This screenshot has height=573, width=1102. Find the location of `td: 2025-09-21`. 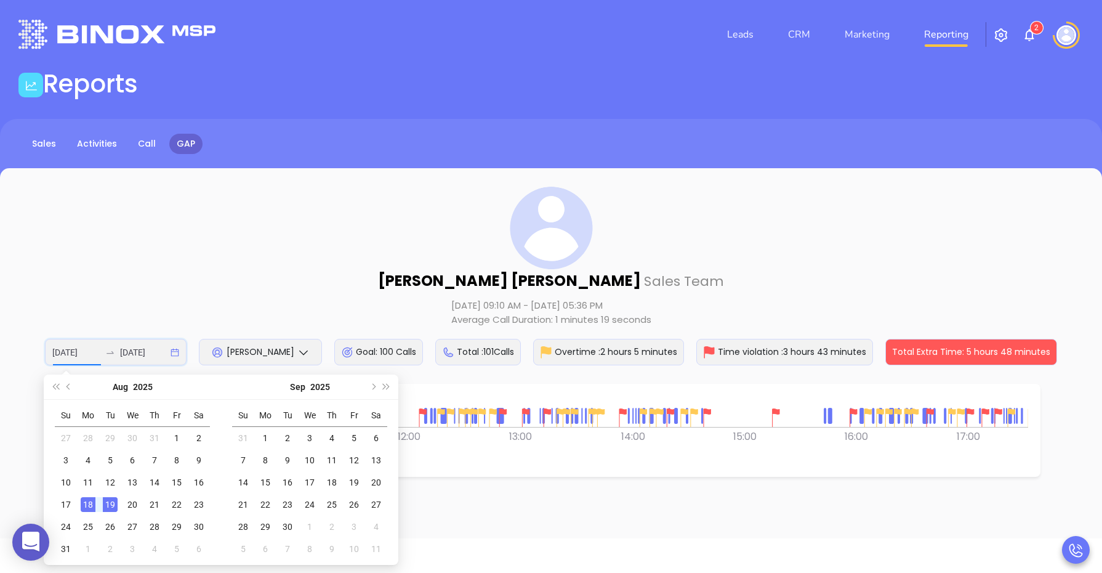

td: 2025-09-21 is located at coordinates (243, 504).